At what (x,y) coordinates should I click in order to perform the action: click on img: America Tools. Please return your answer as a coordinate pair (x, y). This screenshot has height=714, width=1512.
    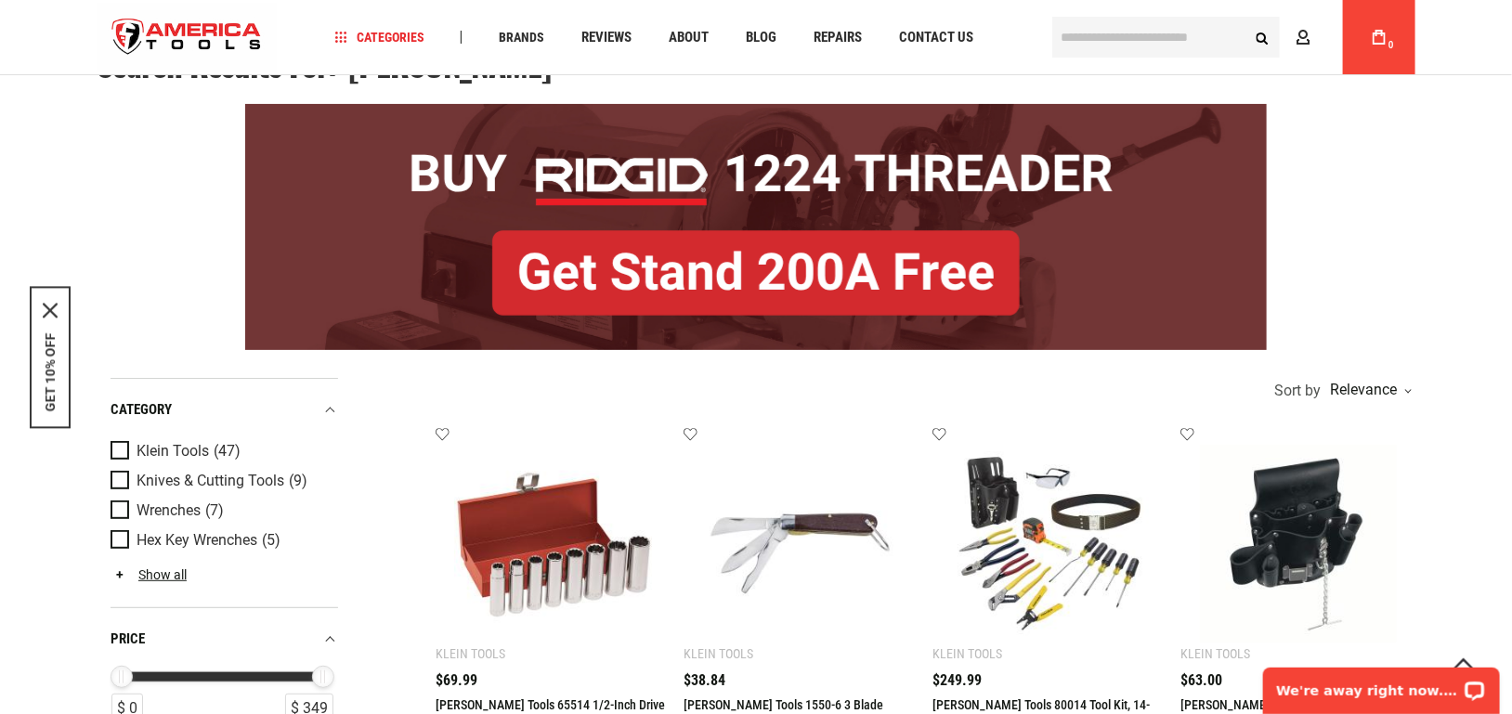
    Looking at the image, I should click on (187, 37).